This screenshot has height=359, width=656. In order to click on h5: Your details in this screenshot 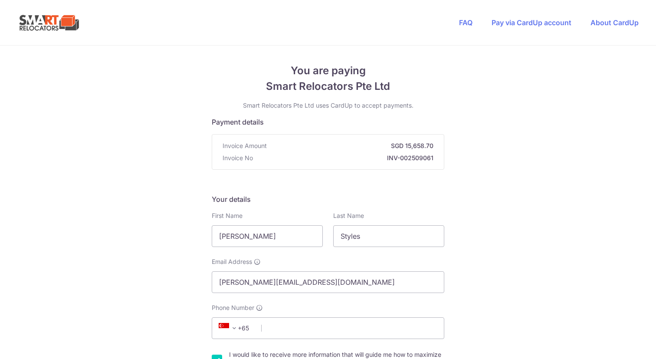, I will do `click(328, 199)`.